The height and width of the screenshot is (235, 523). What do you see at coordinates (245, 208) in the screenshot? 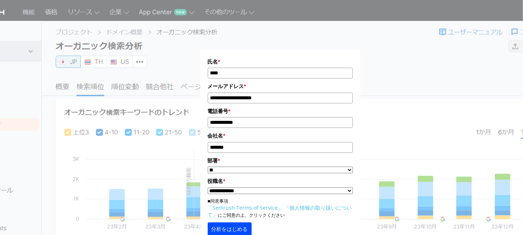
I see `a: 「Semrush Terms of Service」` at bounding box center [245, 208].